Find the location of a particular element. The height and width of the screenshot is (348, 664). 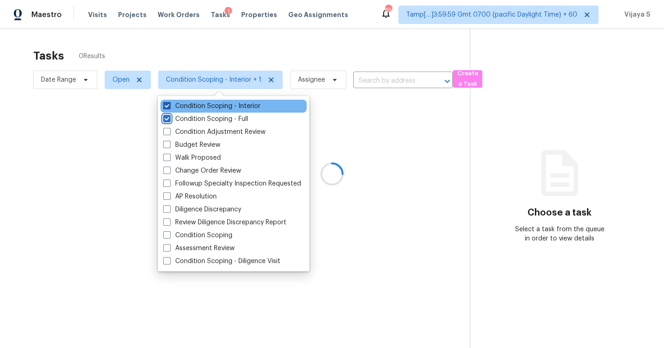

label: Walk Proposed is located at coordinates (192, 158).